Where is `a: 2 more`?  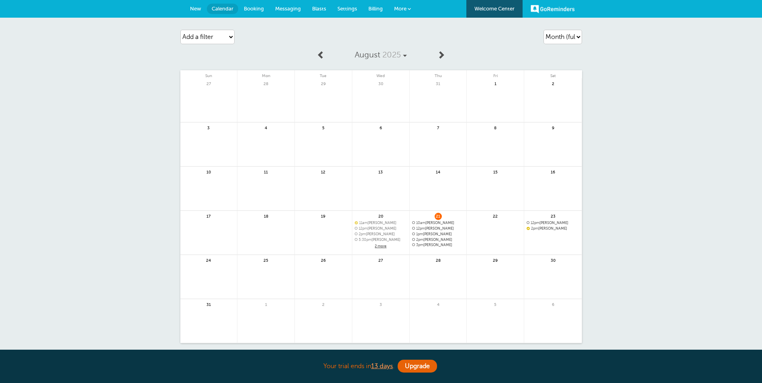
a: 2 more is located at coordinates (381, 246).